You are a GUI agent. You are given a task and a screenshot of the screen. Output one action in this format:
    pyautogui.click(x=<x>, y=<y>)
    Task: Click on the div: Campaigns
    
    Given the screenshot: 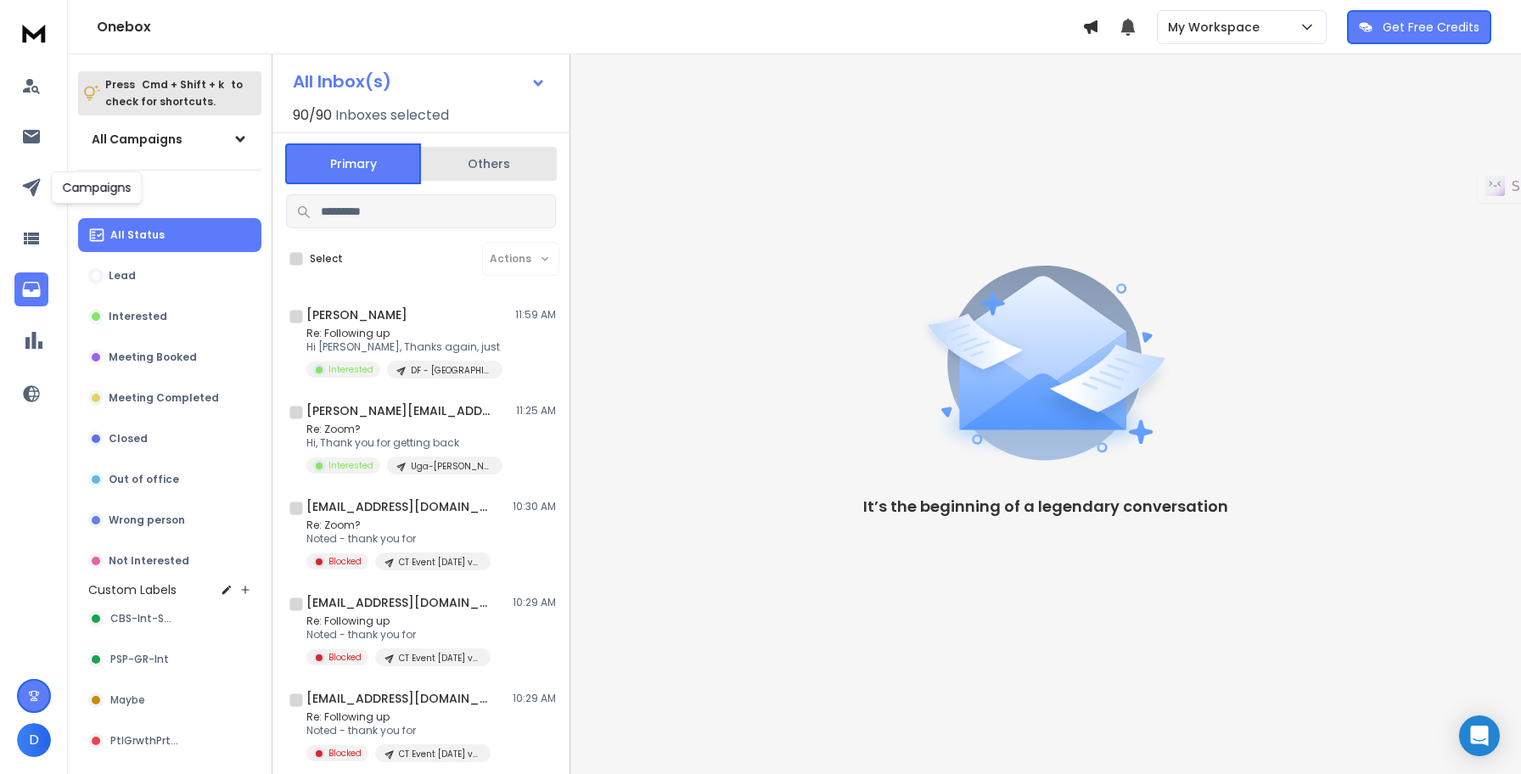 What is the action you would take?
    pyautogui.click(x=97, y=188)
    